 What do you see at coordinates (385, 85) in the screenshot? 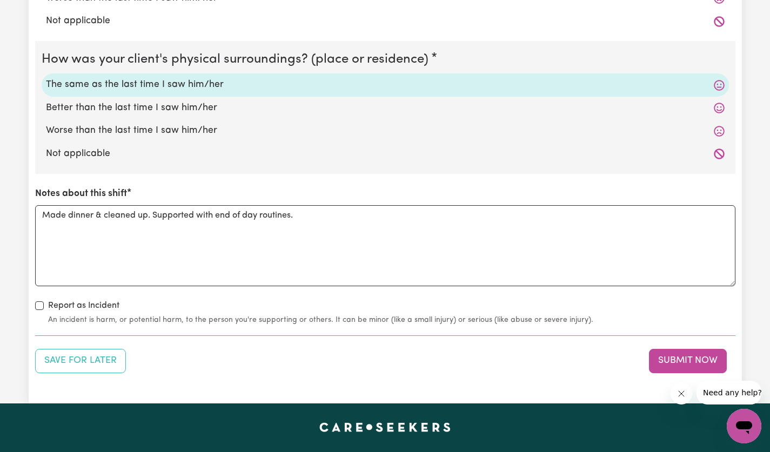
I see `label: The same as the last time I saw him/her` at bounding box center [385, 85].